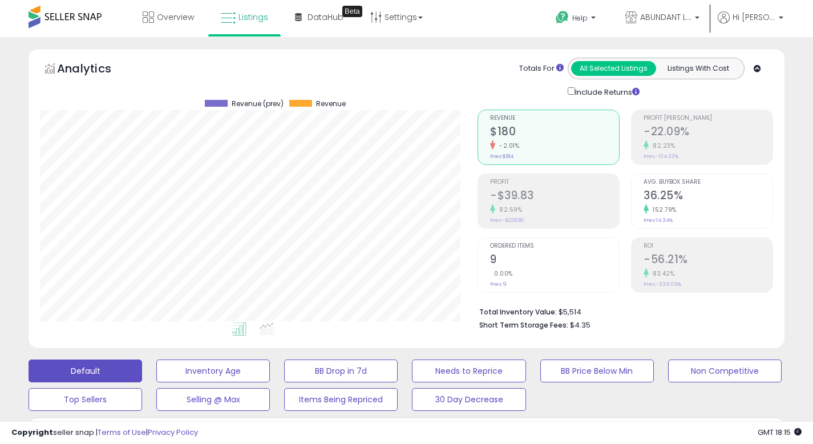 This screenshot has height=444, width=813. I want to click on h2: -22.09%, so click(708, 132).